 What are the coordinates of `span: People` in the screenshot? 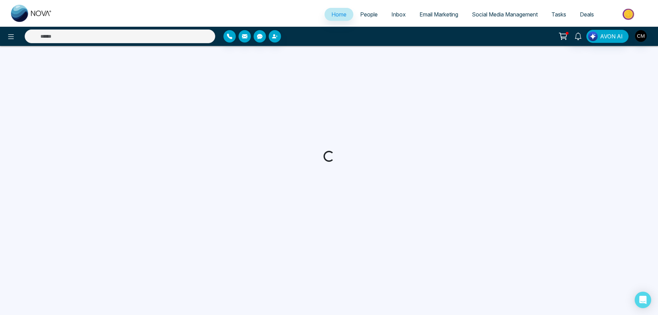 It's located at (369, 14).